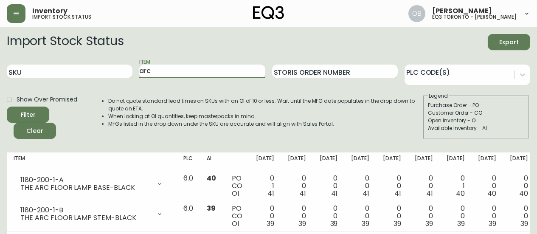  I want to click on div: 1180-200-1-B, so click(86, 210).